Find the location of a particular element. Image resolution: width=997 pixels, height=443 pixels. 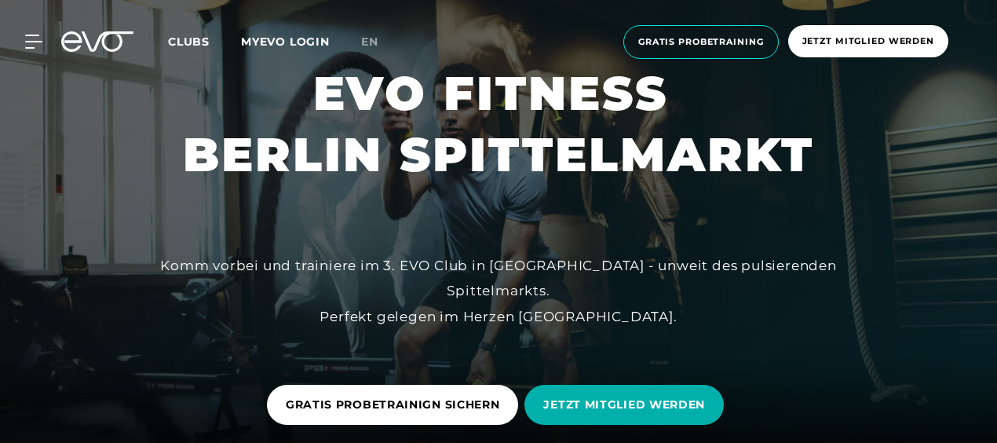

a: MYEVO LOGIN is located at coordinates (285, 42).